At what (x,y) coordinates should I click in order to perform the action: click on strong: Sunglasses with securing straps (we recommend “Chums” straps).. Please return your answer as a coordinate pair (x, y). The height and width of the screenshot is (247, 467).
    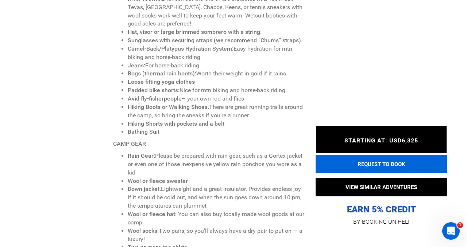
    Looking at the image, I should click on (215, 40).